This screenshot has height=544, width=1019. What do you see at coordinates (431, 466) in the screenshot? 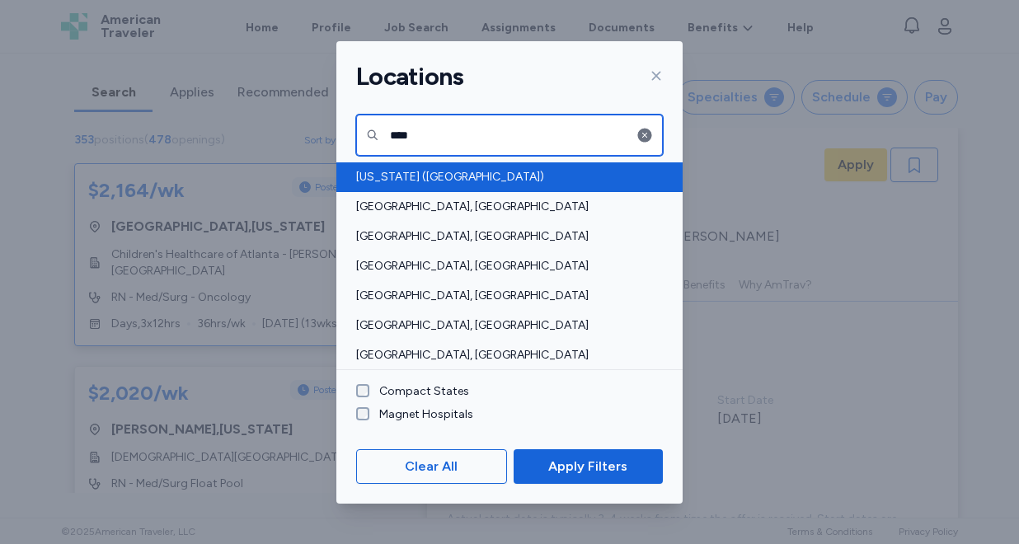
I see `span: Clear All` at bounding box center [431, 466].